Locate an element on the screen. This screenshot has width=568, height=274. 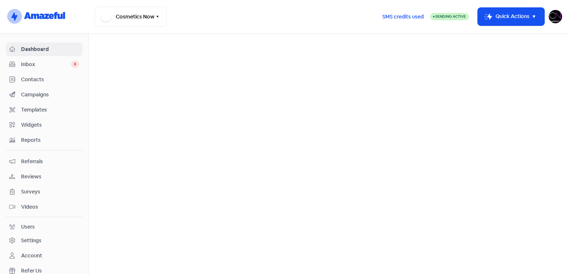
a: Settings is located at coordinates (44, 241).